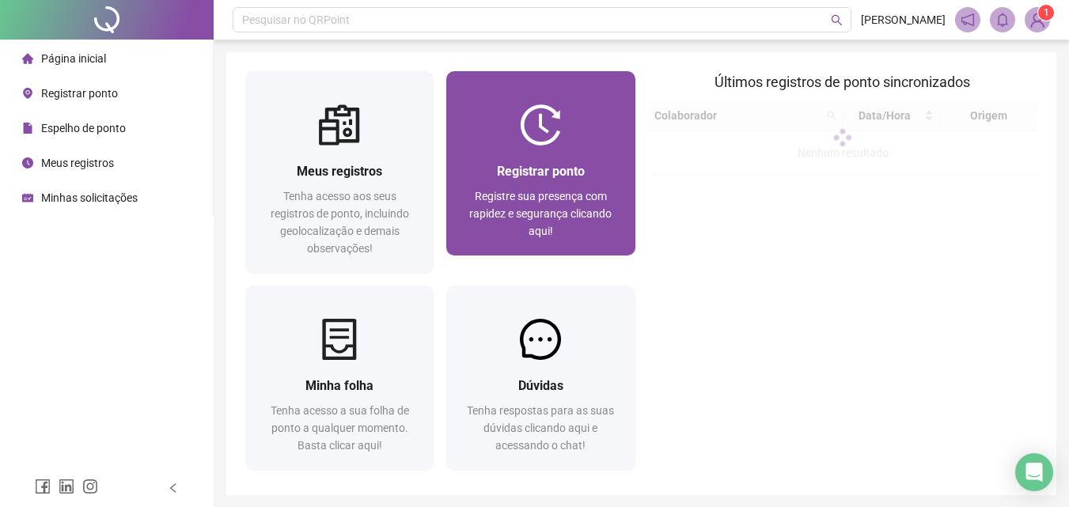  I want to click on span: linkedin, so click(66, 487).